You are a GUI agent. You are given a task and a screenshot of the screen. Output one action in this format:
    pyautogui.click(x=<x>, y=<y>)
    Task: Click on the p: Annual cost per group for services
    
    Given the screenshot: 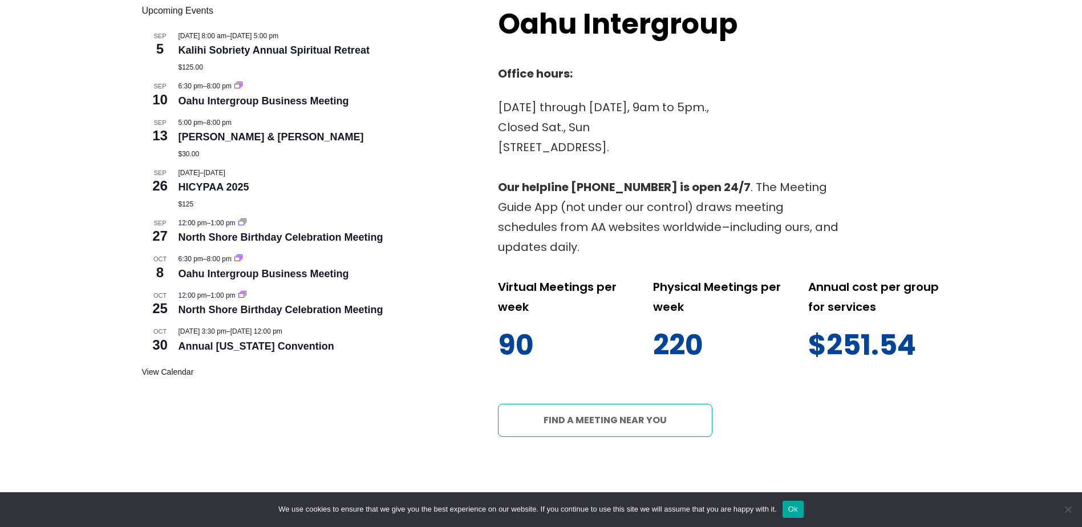 What is the action you would take?
    pyautogui.click(x=874, y=297)
    